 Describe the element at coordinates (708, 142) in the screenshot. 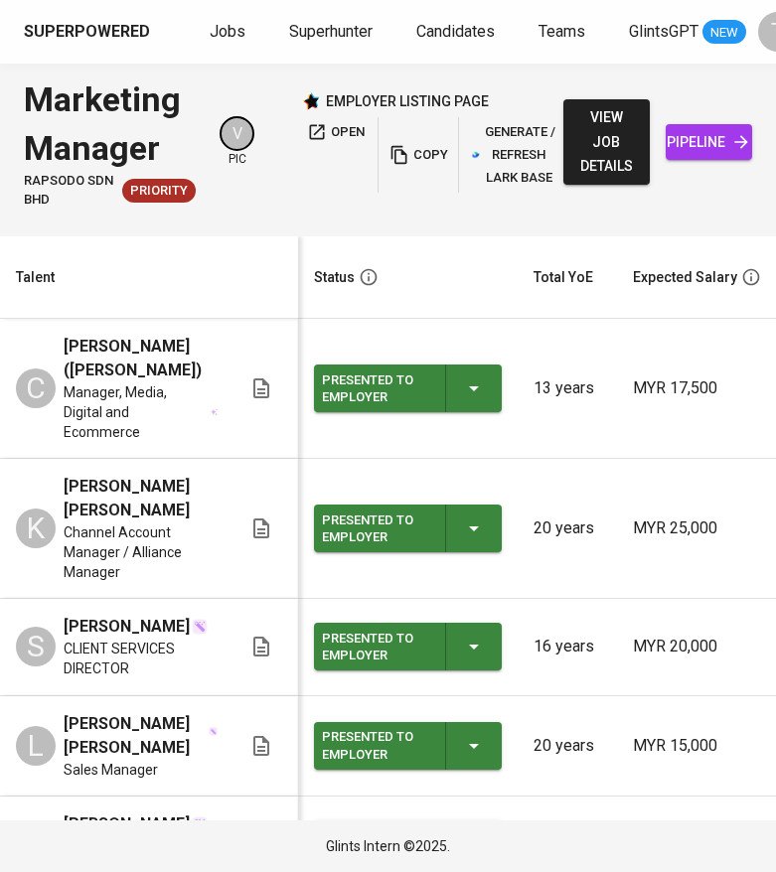

I see `a: pipeline` at that location.